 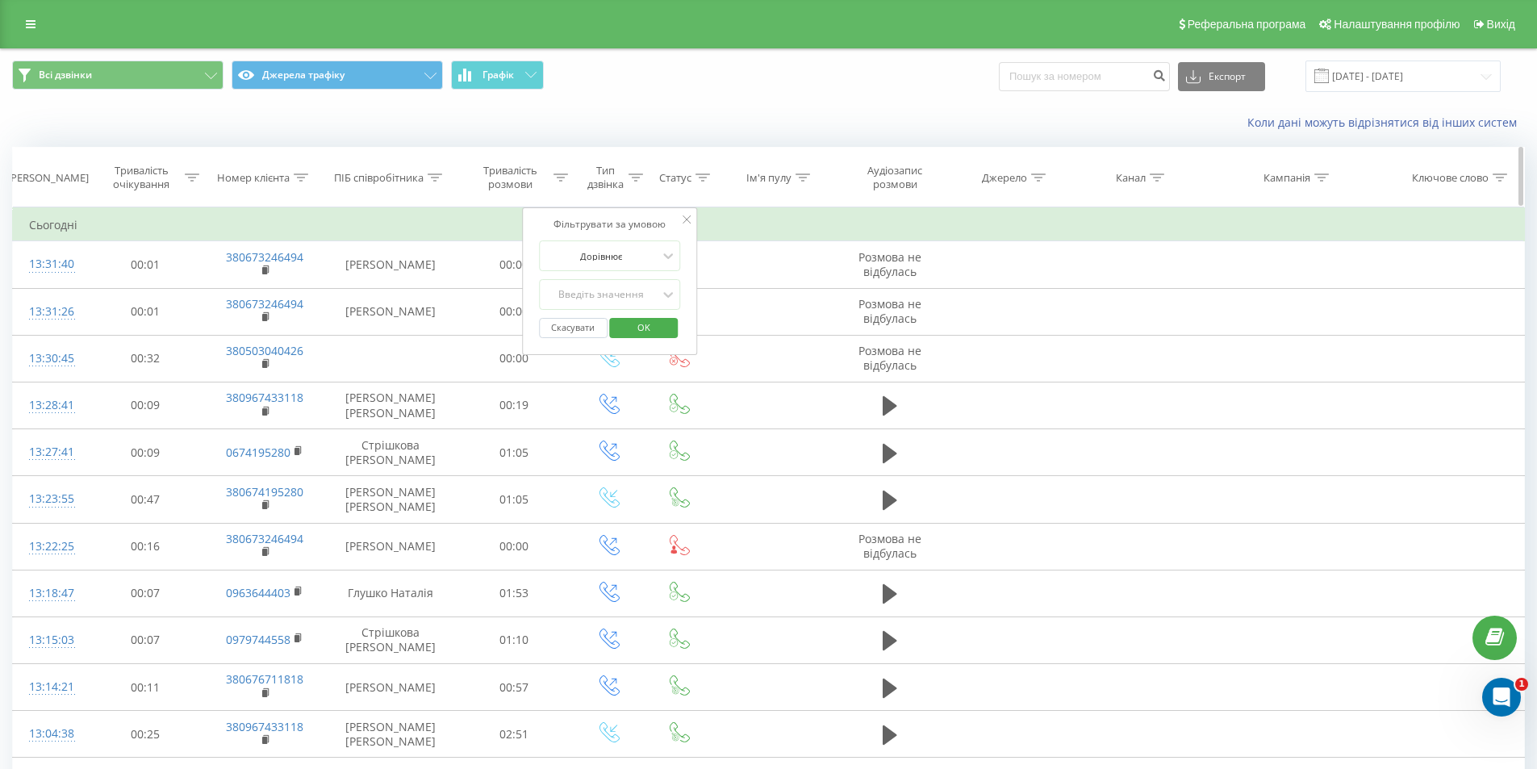 What do you see at coordinates (145, 358) in the screenshot?
I see `td: 00:32` at bounding box center [145, 358].